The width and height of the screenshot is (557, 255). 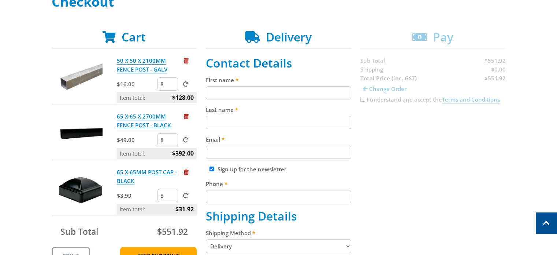 What do you see at coordinates (136, 84) in the screenshot?
I see `p: $16.00` at bounding box center [136, 84].